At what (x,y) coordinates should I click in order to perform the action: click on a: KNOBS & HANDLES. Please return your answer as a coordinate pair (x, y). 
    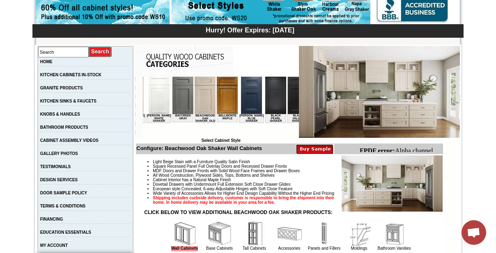
    Looking at the image, I should click on (60, 114).